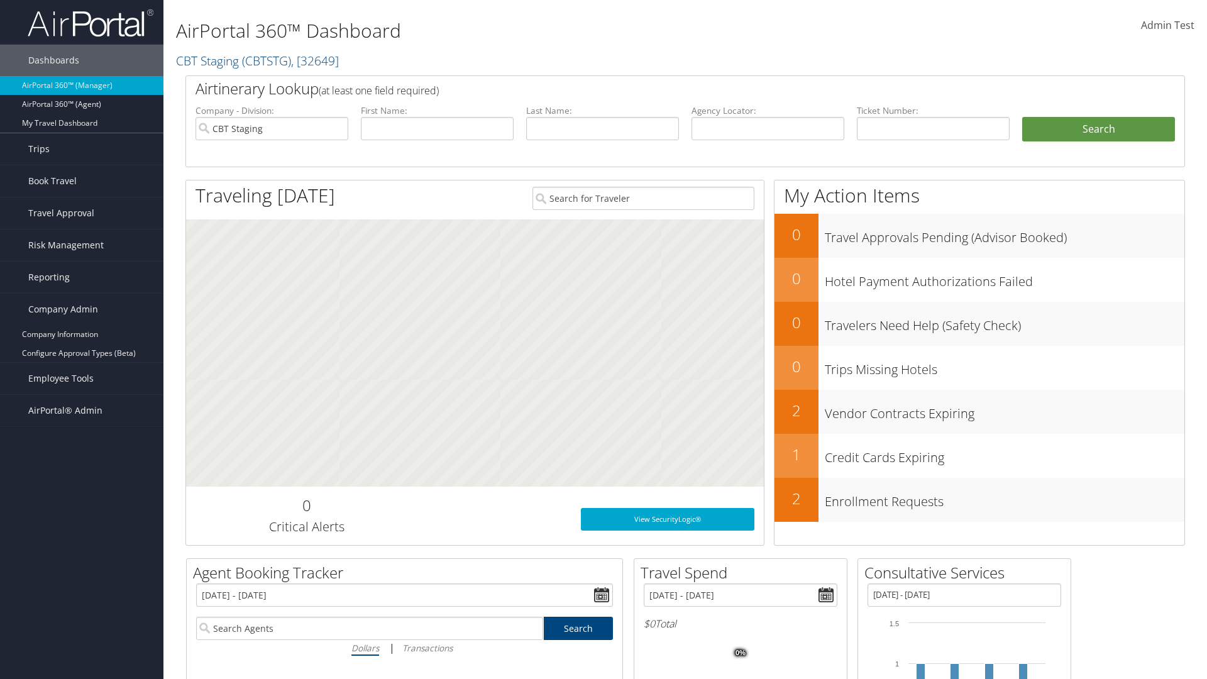 Image resolution: width=1207 pixels, height=679 pixels. Describe the element at coordinates (66, 245) in the screenshot. I see `span: Risk Management` at that location.